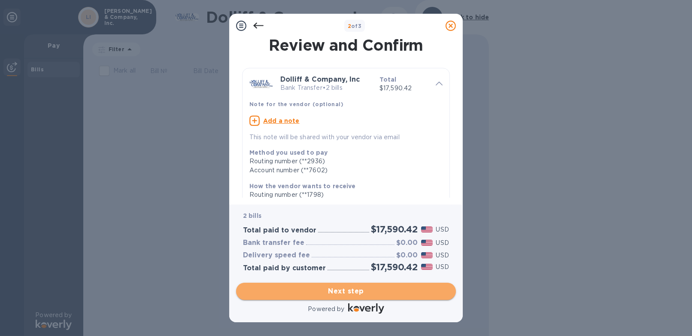 This screenshot has width=692, height=336. What do you see at coordinates (346, 45) in the screenshot?
I see `h1: Review and Confirm` at bounding box center [346, 45].